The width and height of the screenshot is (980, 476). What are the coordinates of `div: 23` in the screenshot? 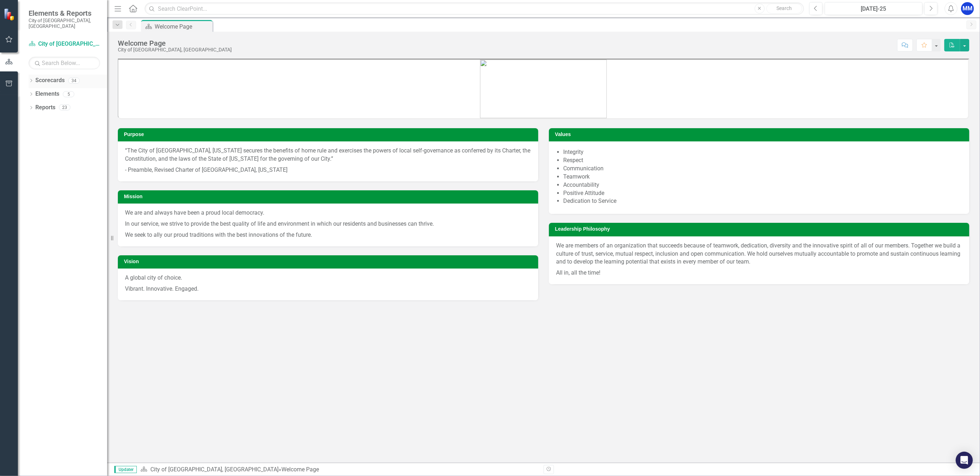 It's located at (65, 107).